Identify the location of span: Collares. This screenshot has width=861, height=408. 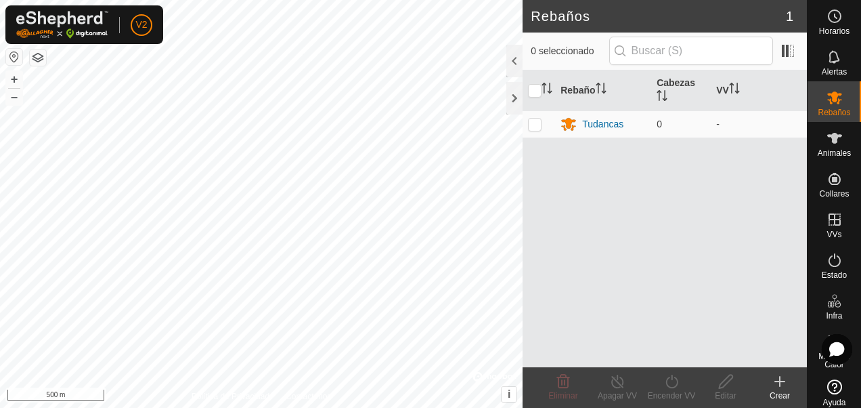
(834, 194).